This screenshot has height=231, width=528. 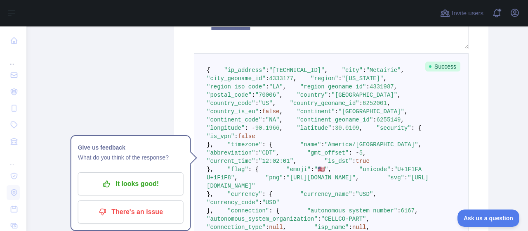 What do you see at coordinates (298, 169) in the screenshot?
I see `span: "emoji"` at bounding box center [298, 169].